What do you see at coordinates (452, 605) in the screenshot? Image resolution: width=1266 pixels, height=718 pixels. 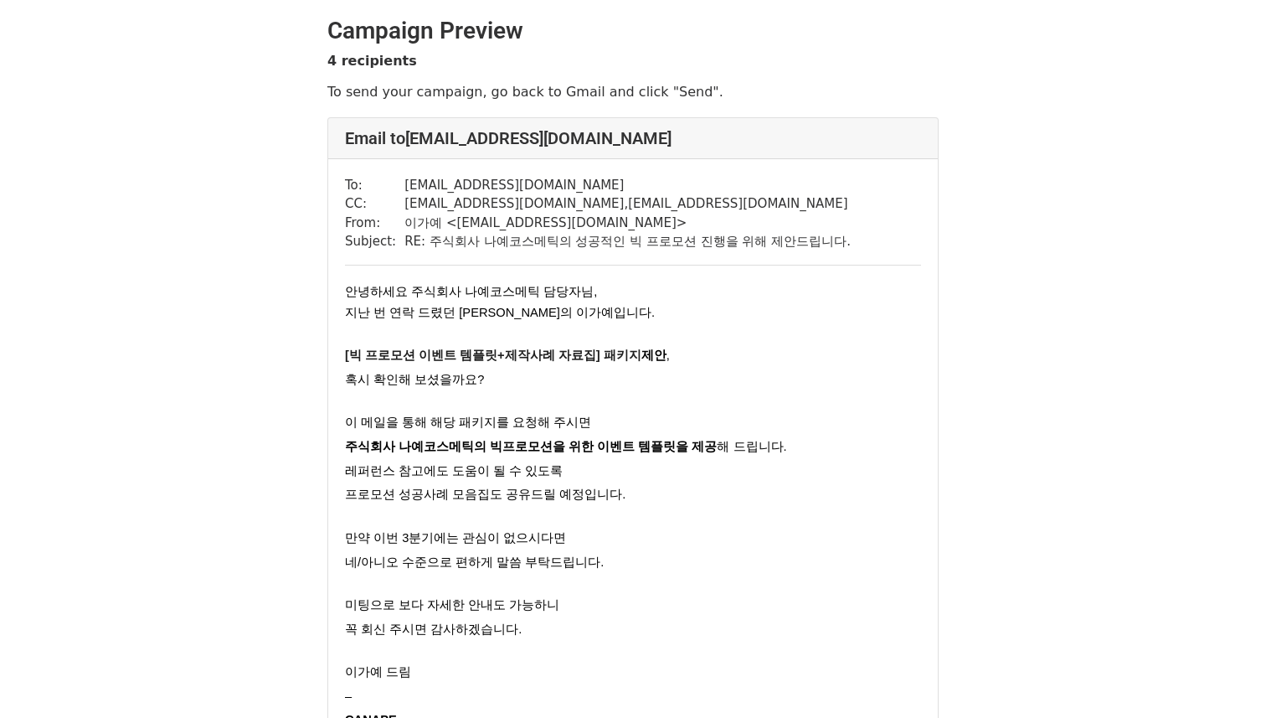 I see `span: 미팅으로 보다 자세한 안내도 가능하니` at bounding box center [452, 605].